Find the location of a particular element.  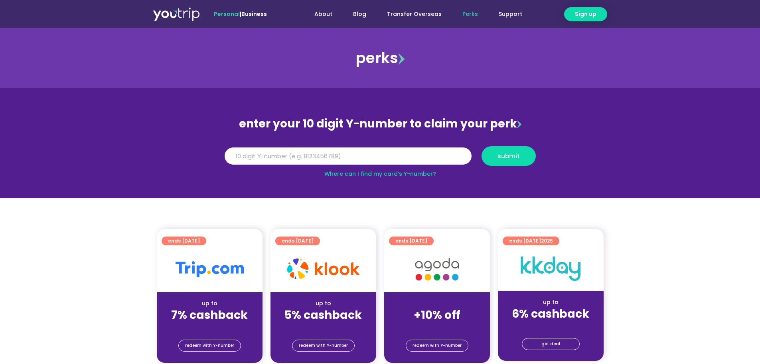

a: Support is located at coordinates (510, 14).